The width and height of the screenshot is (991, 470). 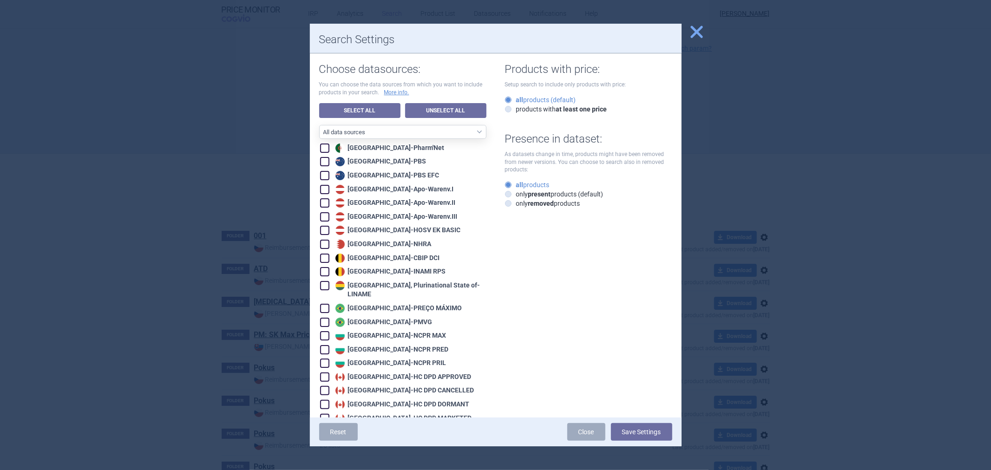 What do you see at coordinates (340, 286) in the screenshot?
I see `img: Bolivia, Plurinational State of` at bounding box center [340, 286].